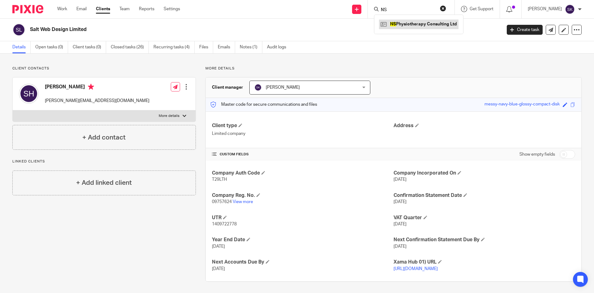 Image resolution: width=594 pixels, height=293 pixels. What do you see at coordinates (525, 30) in the screenshot?
I see `a: Create task` at bounding box center [525, 30].